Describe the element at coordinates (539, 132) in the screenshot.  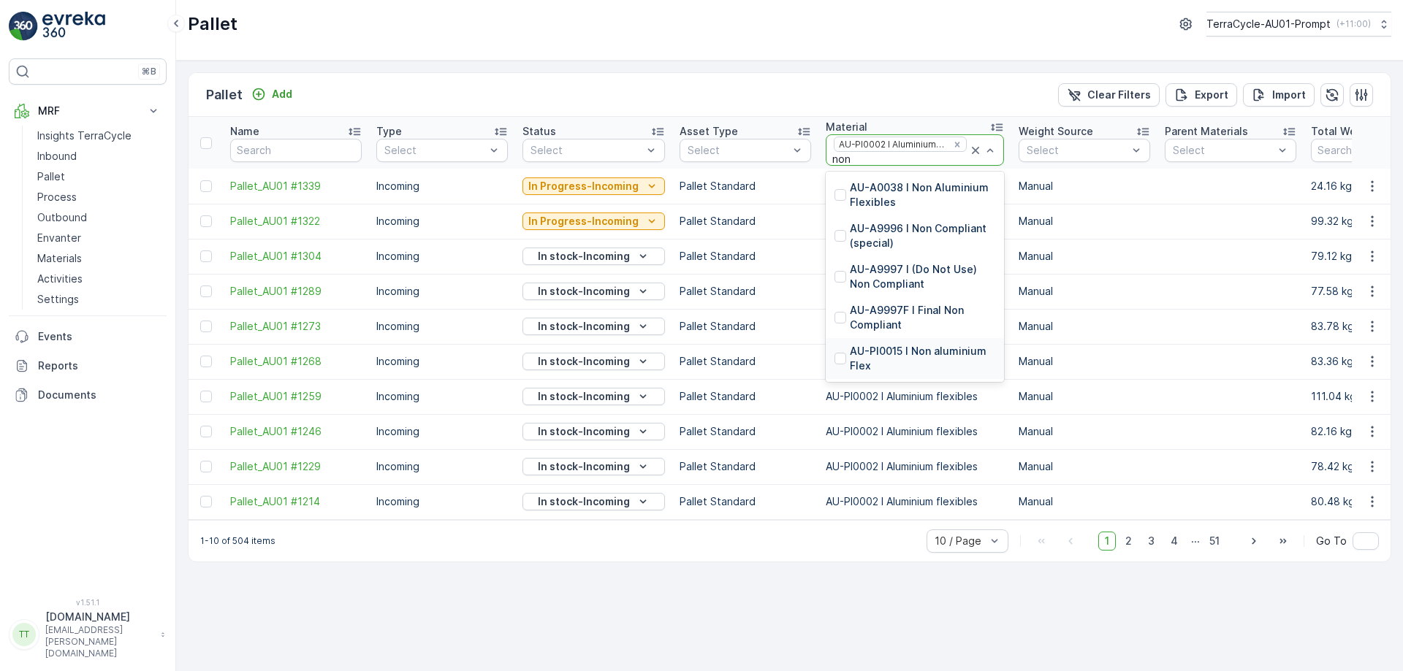
I see `p: Status` at that location.